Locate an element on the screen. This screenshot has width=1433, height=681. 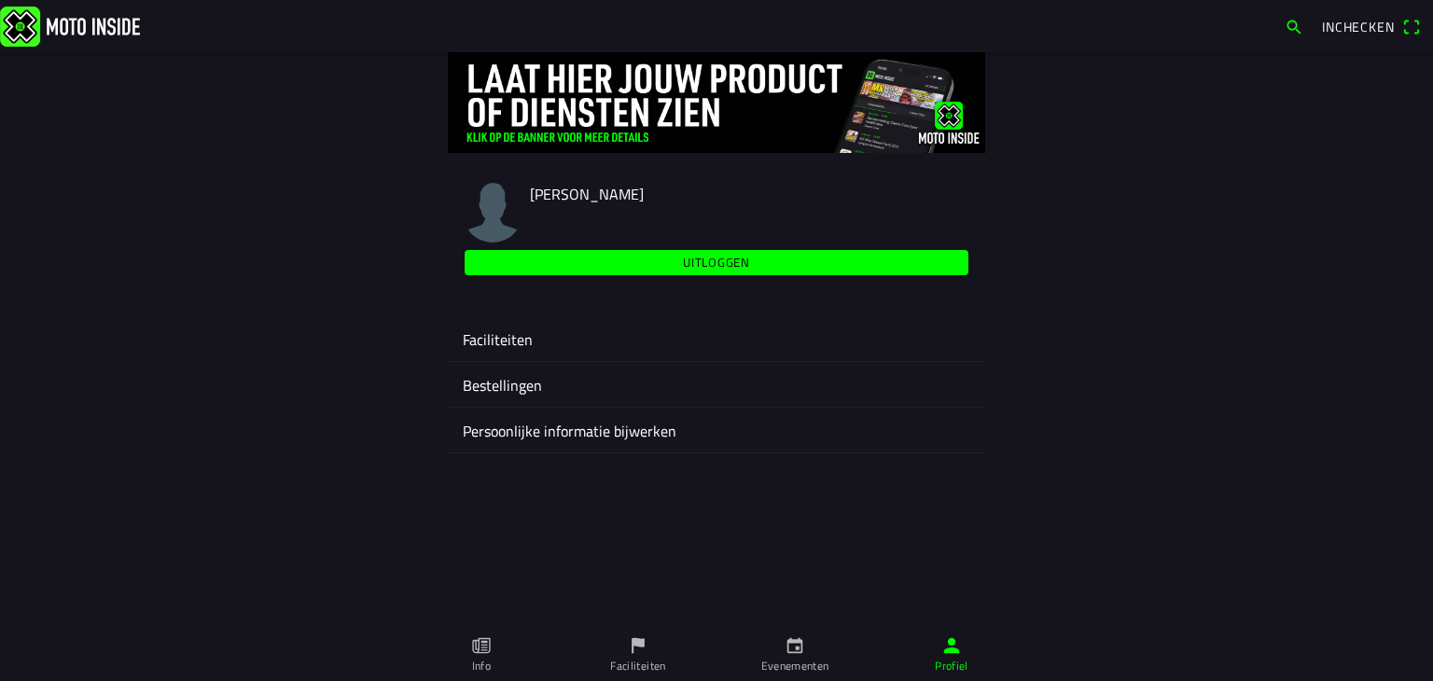
ion-icon: calendar is located at coordinates (795, 646).